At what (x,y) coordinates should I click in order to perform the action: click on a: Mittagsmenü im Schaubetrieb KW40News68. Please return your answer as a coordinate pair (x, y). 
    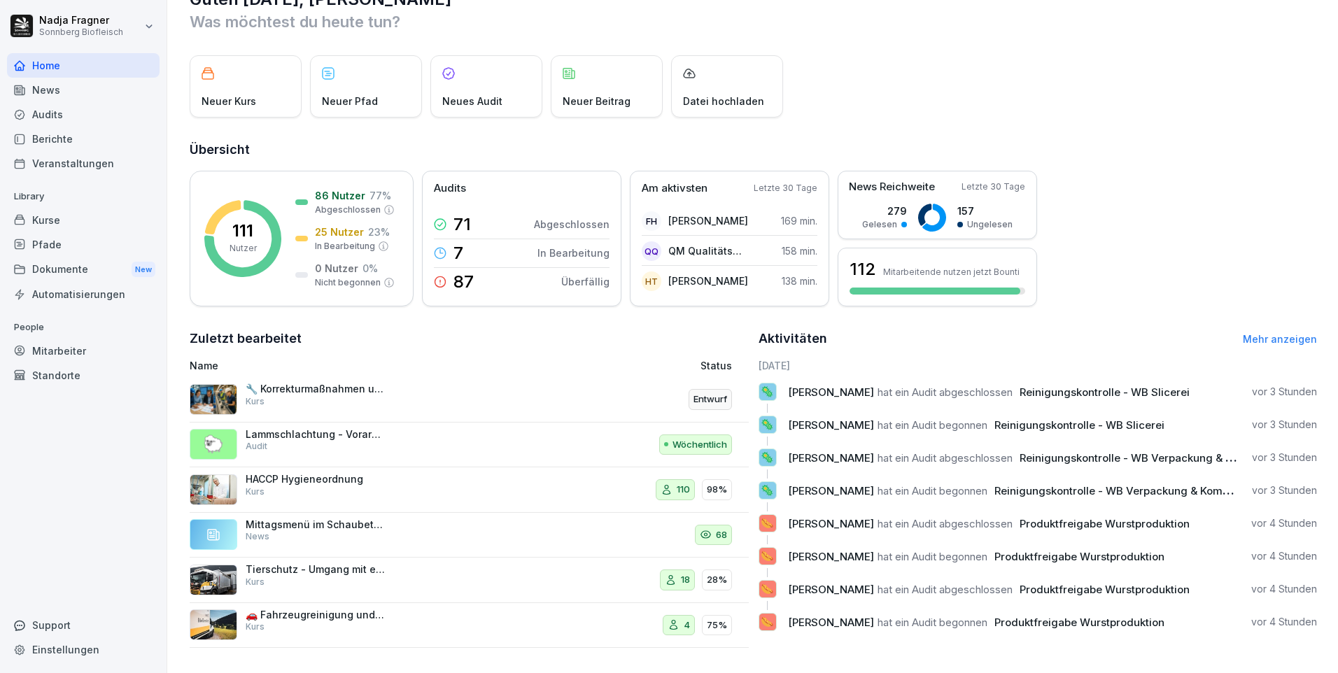
    Looking at the image, I should click on (469, 535).